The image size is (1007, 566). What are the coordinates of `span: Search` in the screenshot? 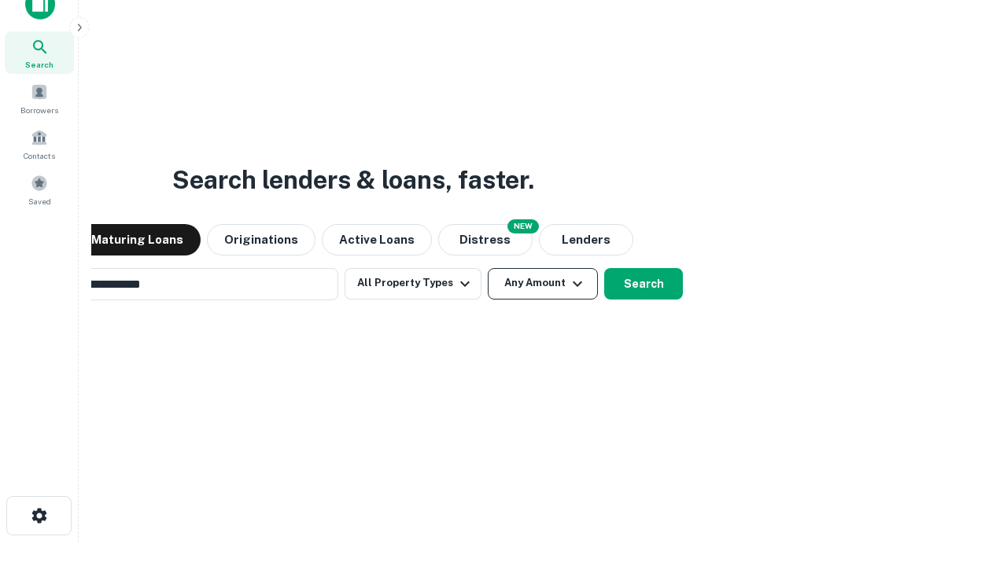 It's located at (39, 64).